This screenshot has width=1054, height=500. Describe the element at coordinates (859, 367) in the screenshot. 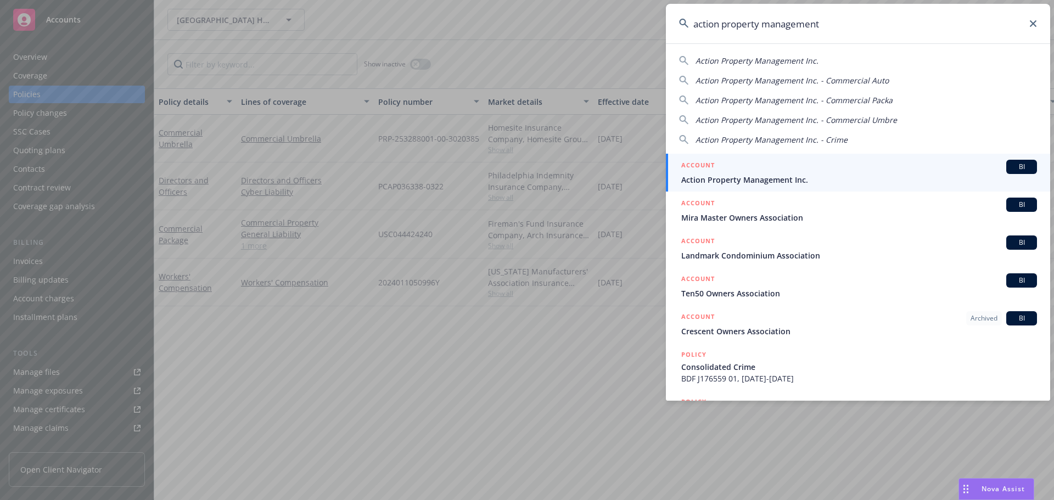

I see `span: Consolidated Crime` at that location.